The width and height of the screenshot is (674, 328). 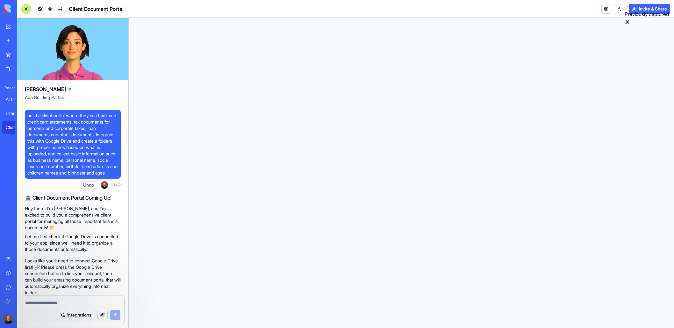 What do you see at coordinates (15, 113) in the screenshot?
I see `div: Literary Blog` at bounding box center [15, 113].